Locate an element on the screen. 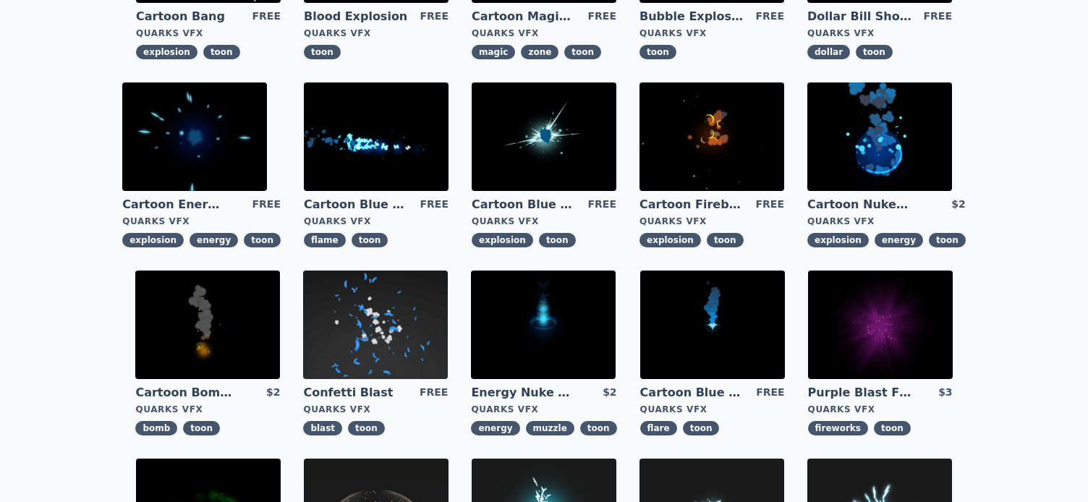  a: Cartoon Nuke Energy Explosion is located at coordinates (860, 205).